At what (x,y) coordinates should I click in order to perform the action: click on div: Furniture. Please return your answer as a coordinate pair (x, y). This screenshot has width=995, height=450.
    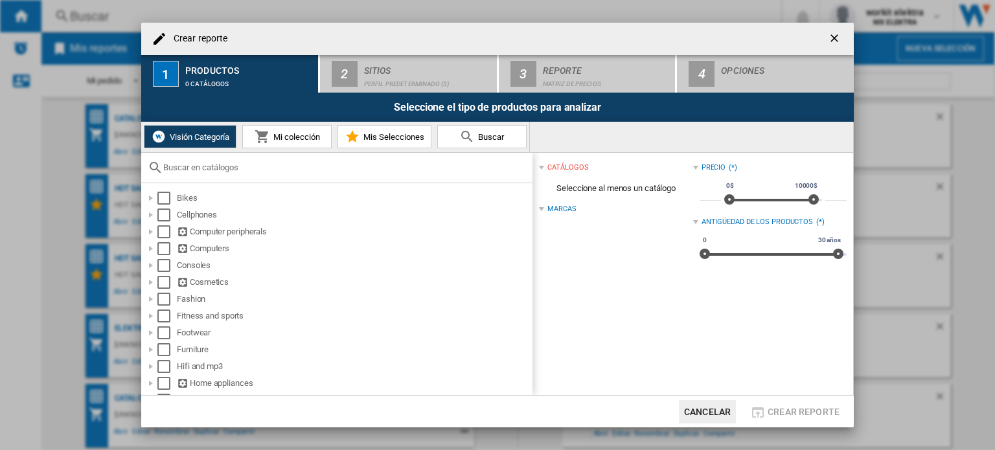
    Looking at the image, I should click on (354, 350).